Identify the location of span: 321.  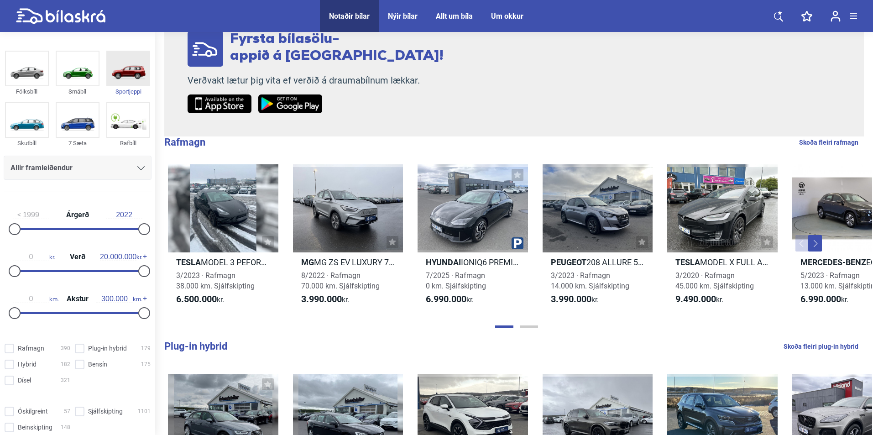
(65, 380).